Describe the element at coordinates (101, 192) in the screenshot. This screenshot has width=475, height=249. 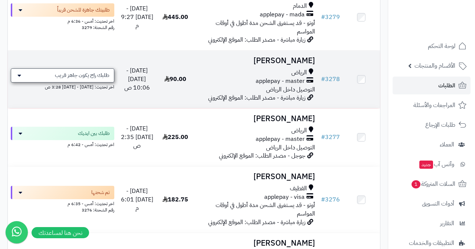
I see `span: تم شحنها` at that location.